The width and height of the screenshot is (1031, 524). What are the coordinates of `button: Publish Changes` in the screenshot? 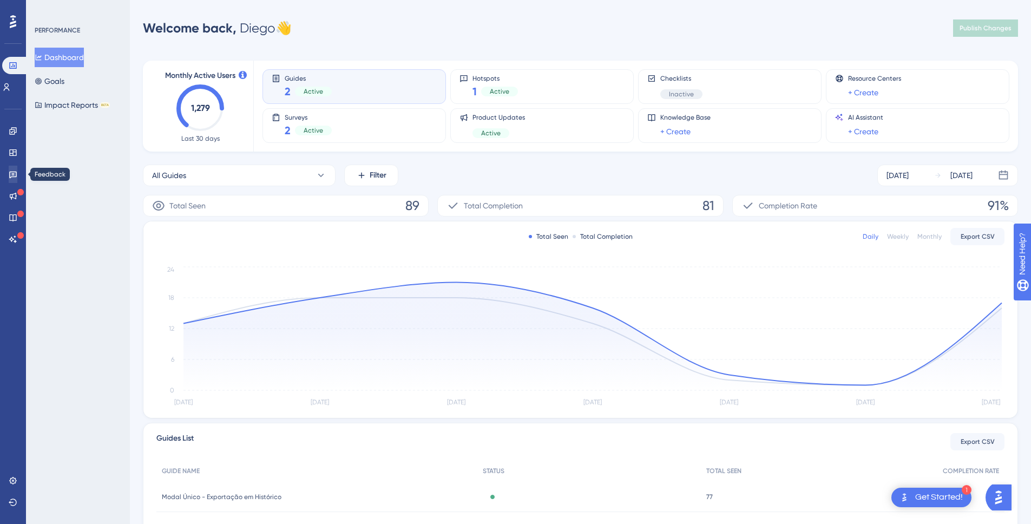 It's located at (985, 28).